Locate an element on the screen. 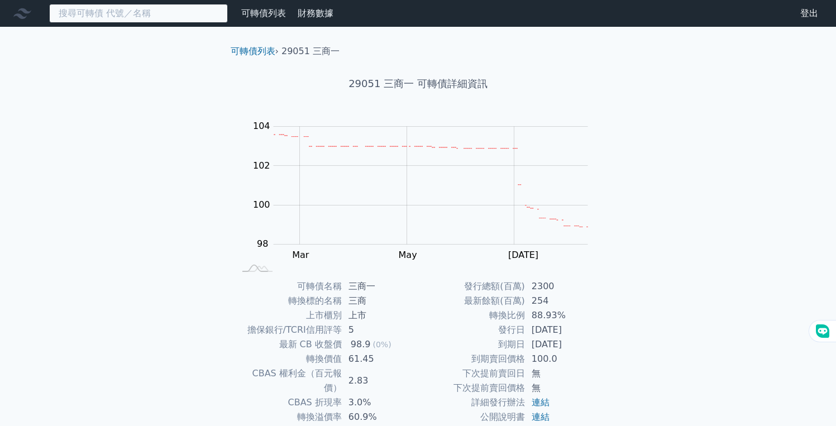 This screenshot has width=836, height=426. td: 254 is located at coordinates (563, 301).